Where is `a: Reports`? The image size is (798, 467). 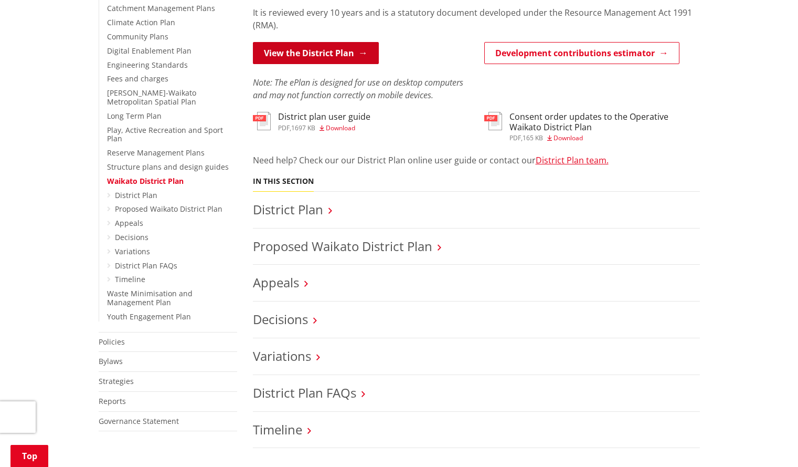
a: Reports is located at coordinates (112, 401).